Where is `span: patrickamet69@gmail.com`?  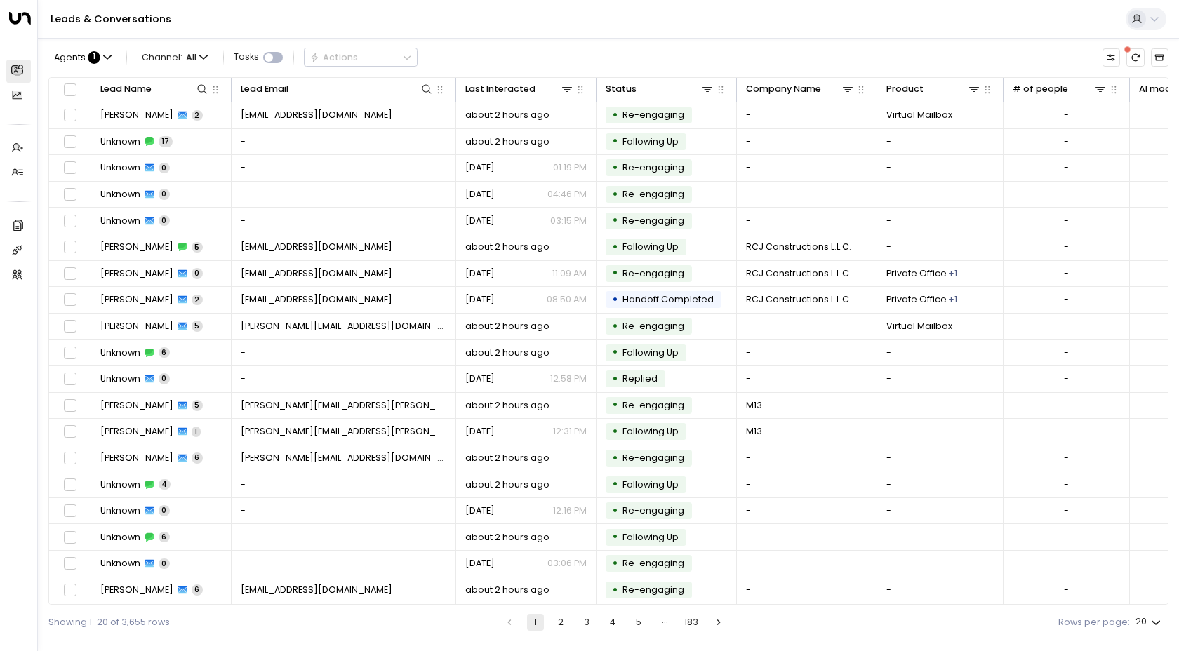
span: patrickamet69@gmail.com is located at coordinates (317, 590).